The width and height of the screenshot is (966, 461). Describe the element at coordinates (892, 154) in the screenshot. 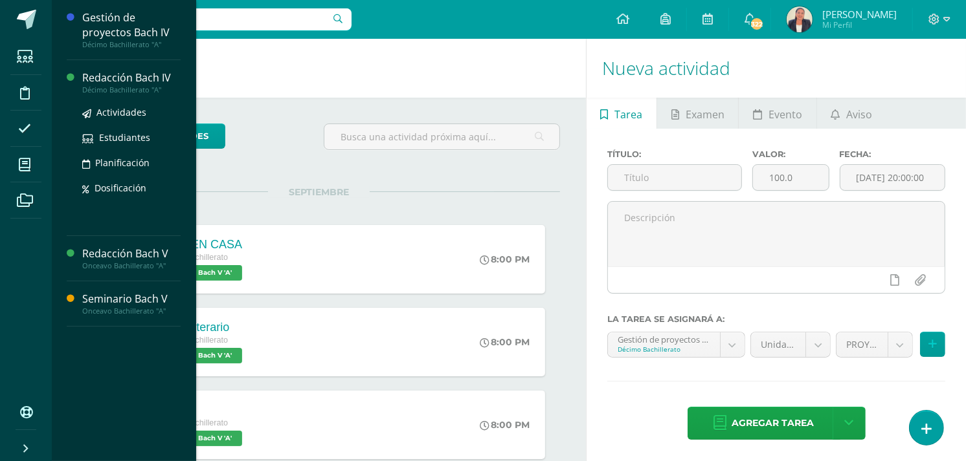

I see `label: Fecha:` at that location.